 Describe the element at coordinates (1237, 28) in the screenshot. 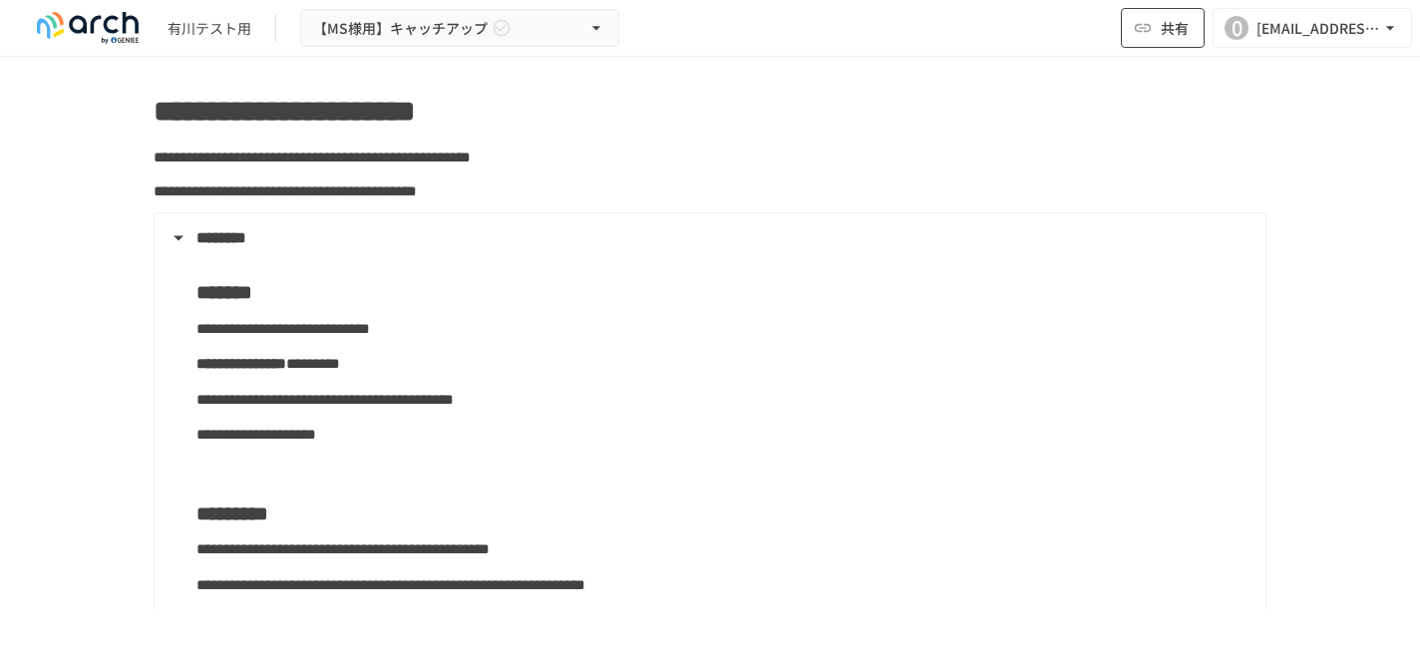

I see `div: 0` at that location.